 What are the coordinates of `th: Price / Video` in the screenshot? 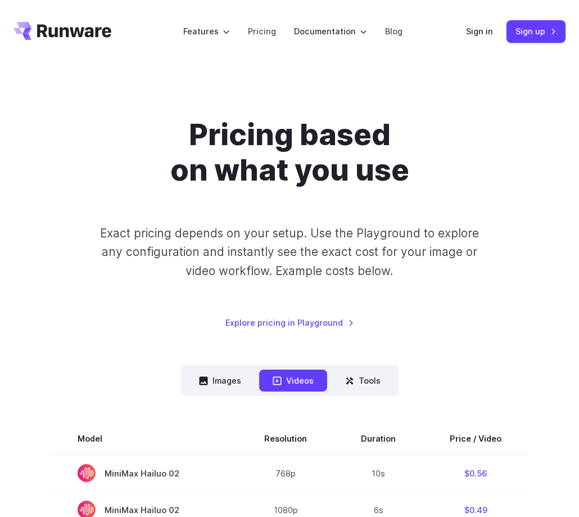 It's located at (476, 439).